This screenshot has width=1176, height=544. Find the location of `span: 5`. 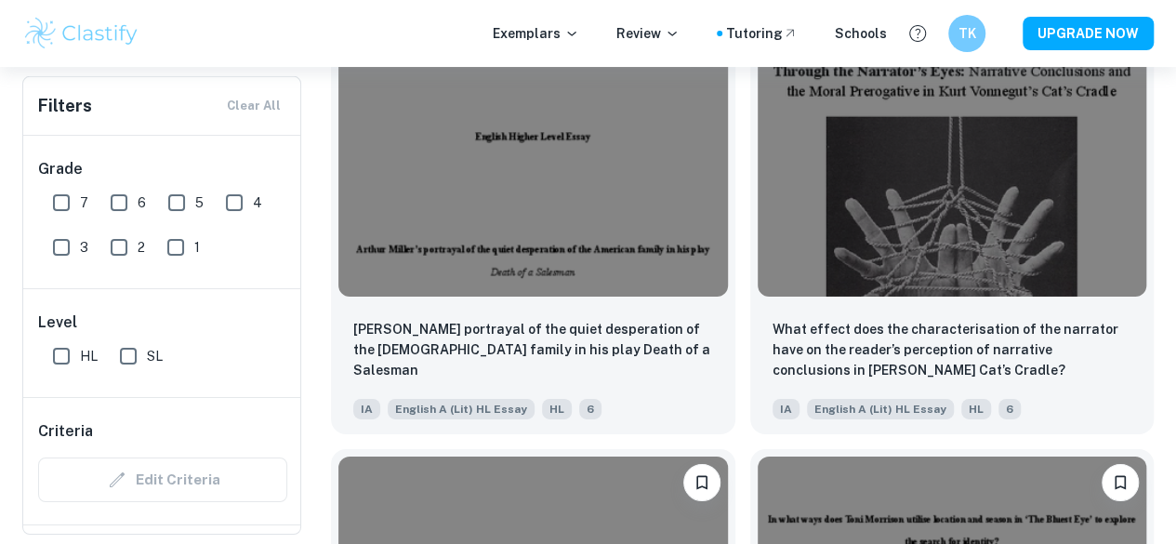

span: 5 is located at coordinates (199, 203).